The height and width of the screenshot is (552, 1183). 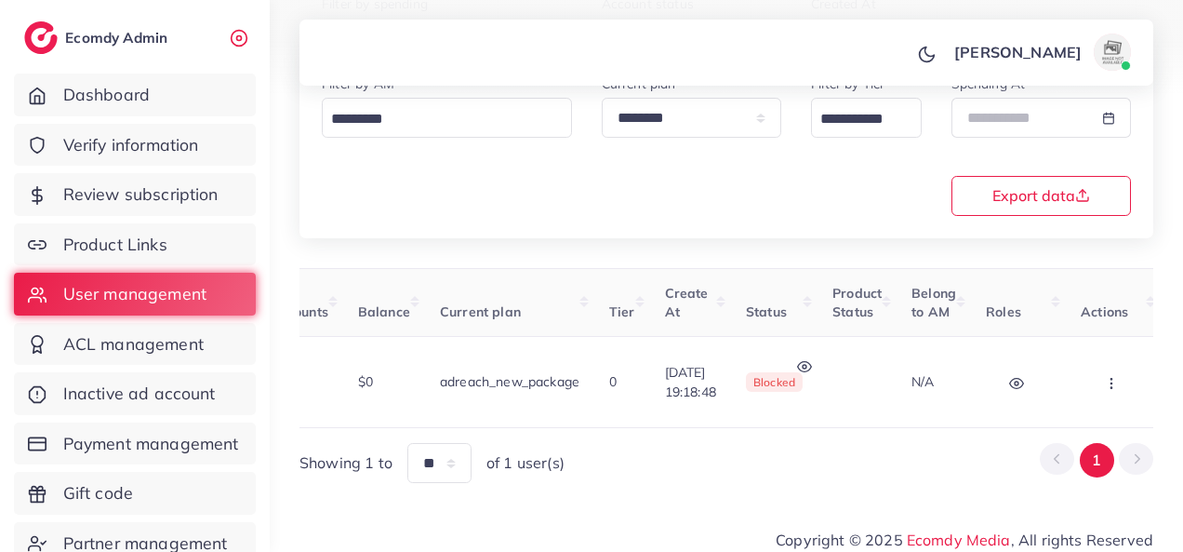 I want to click on span: Balance, so click(x=384, y=312).